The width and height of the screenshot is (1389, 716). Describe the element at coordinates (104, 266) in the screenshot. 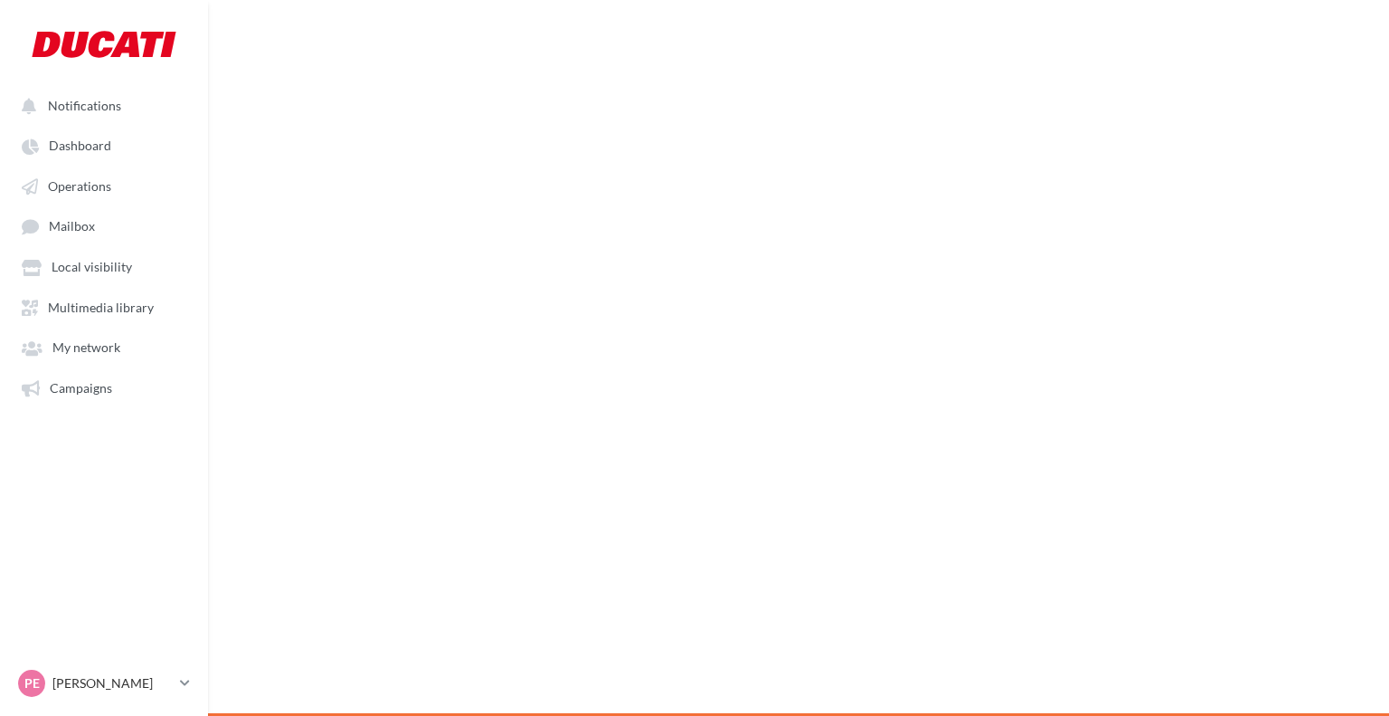

I see `a: Local visibility` at that location.